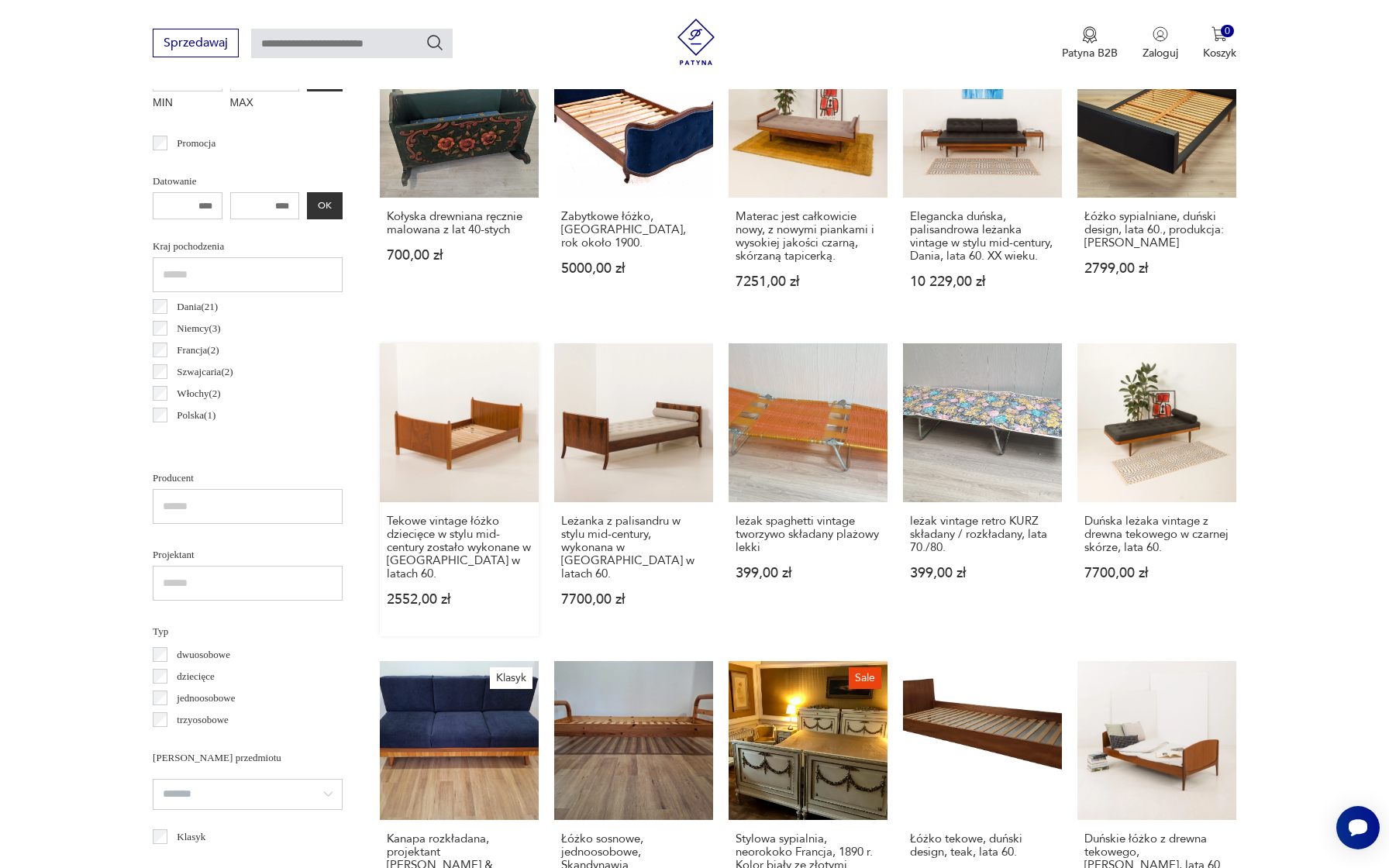 This screenshot has height=868, width=1389. I want to click on h3: Elegancka duńska, palisandrowa leżanka vintage w stylu mid-century, Dania, lata 60. XX wieku., so click(982, 237).